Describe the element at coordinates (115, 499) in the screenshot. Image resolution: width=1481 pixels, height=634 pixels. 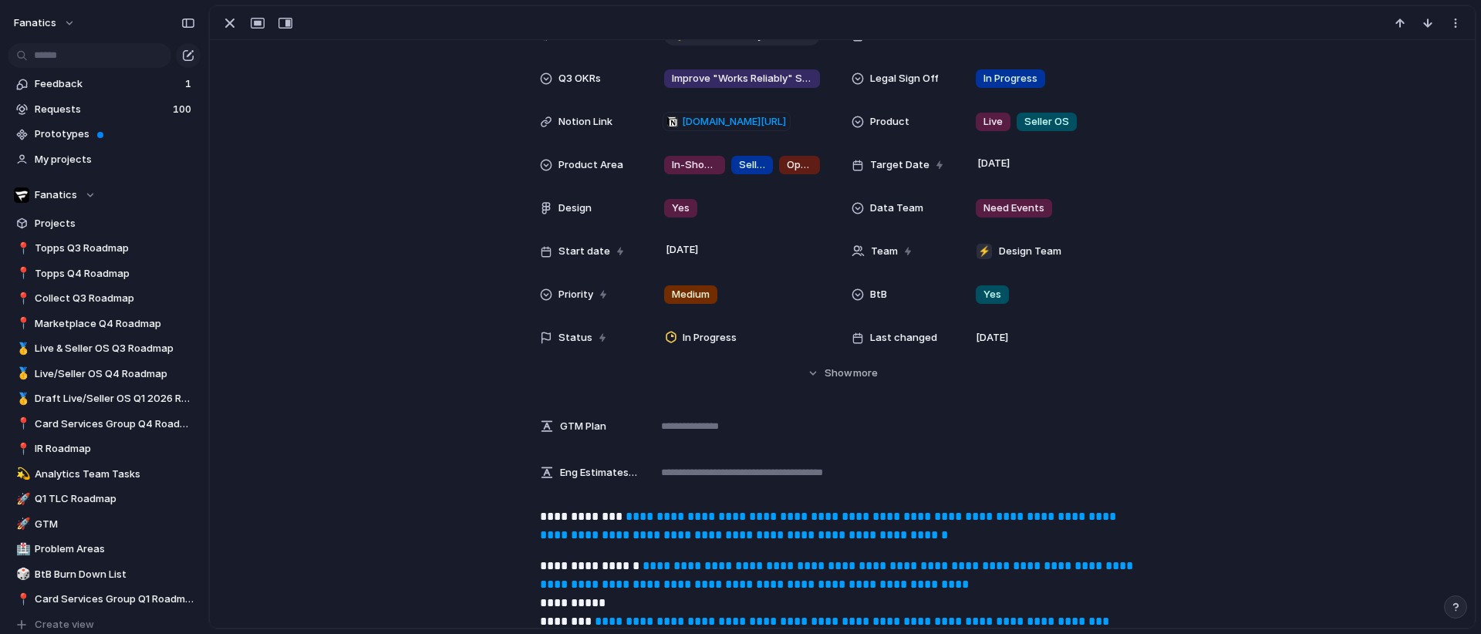
I see `span: Q1 TLC Roadmap` at that location.